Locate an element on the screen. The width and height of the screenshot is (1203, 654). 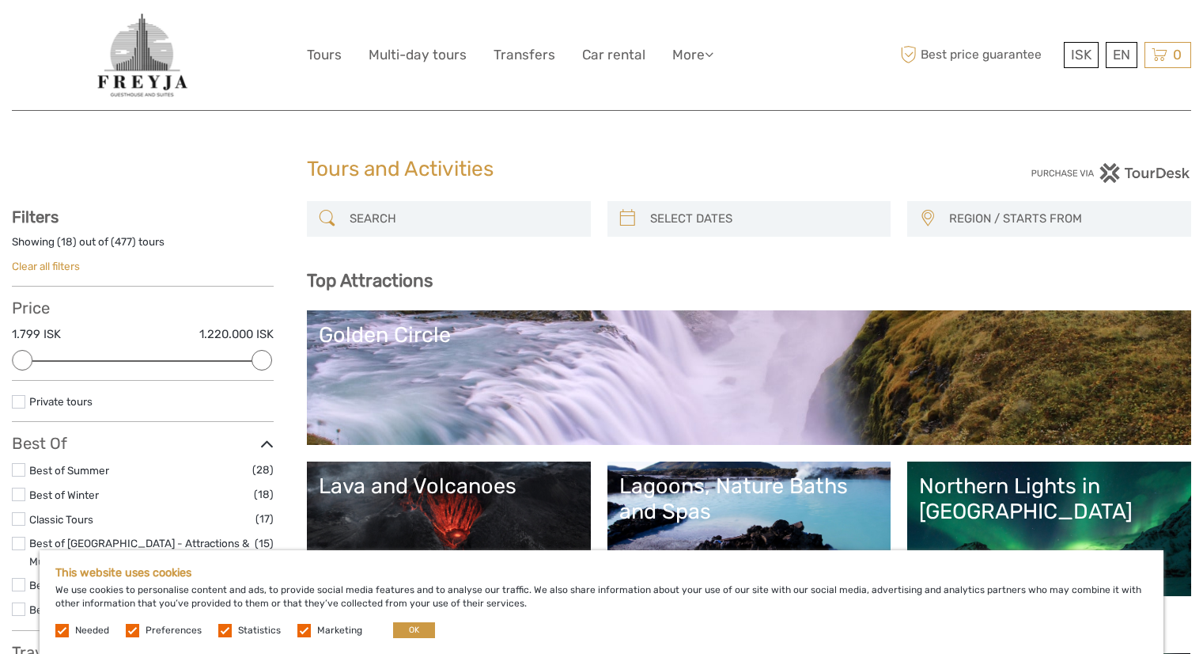
a: Best for Self Drive is located at coordinates (74, 585).